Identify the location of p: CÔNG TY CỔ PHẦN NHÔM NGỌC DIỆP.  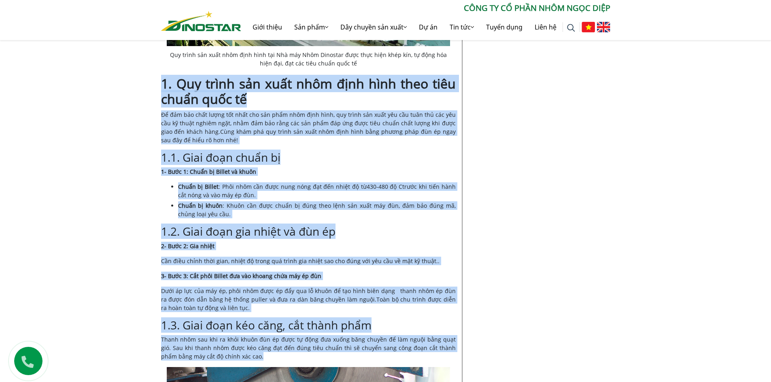
(426, 8).